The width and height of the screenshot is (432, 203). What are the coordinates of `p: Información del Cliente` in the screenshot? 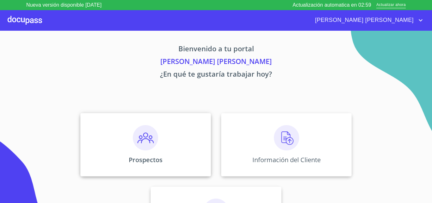 It's located at (287, 159).